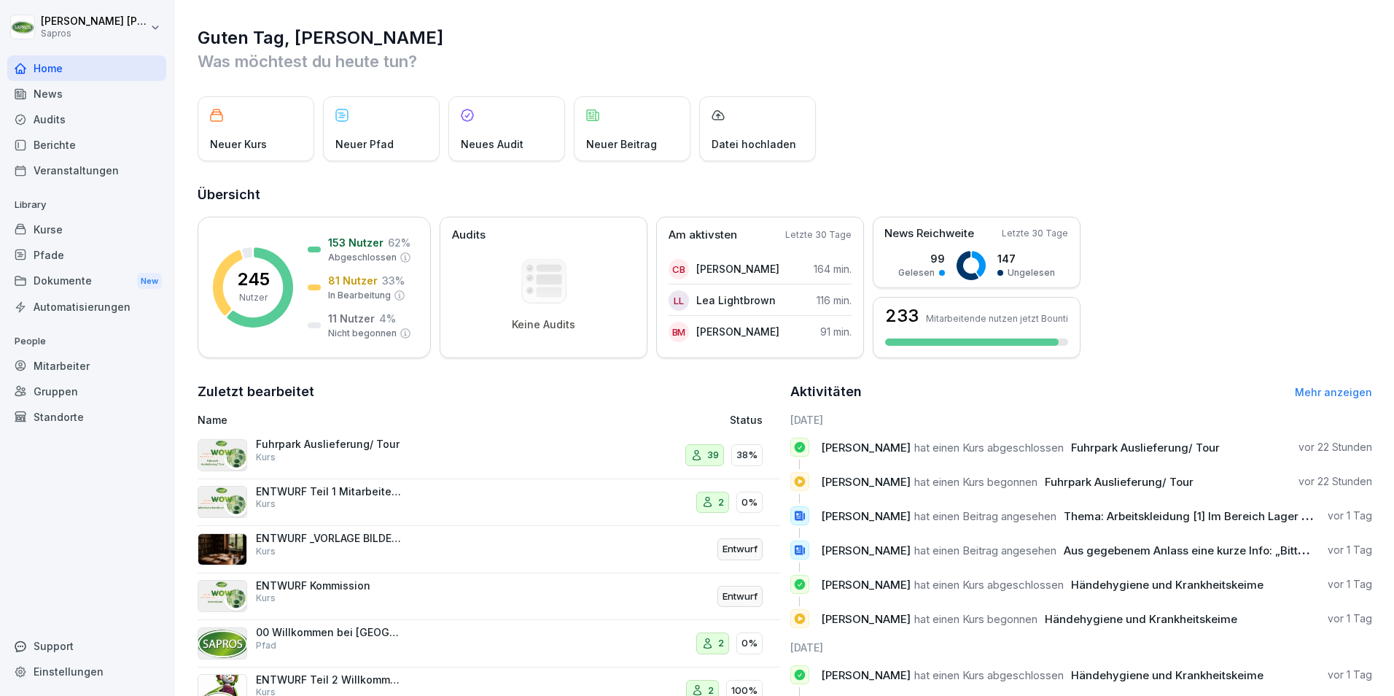  Describe the element at coordinates (87, 645) in the screenshot. I see `div: Support` at that location.